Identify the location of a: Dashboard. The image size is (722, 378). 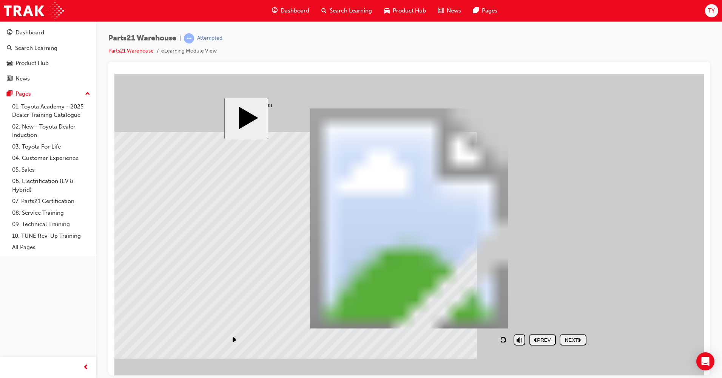
(48, 32).